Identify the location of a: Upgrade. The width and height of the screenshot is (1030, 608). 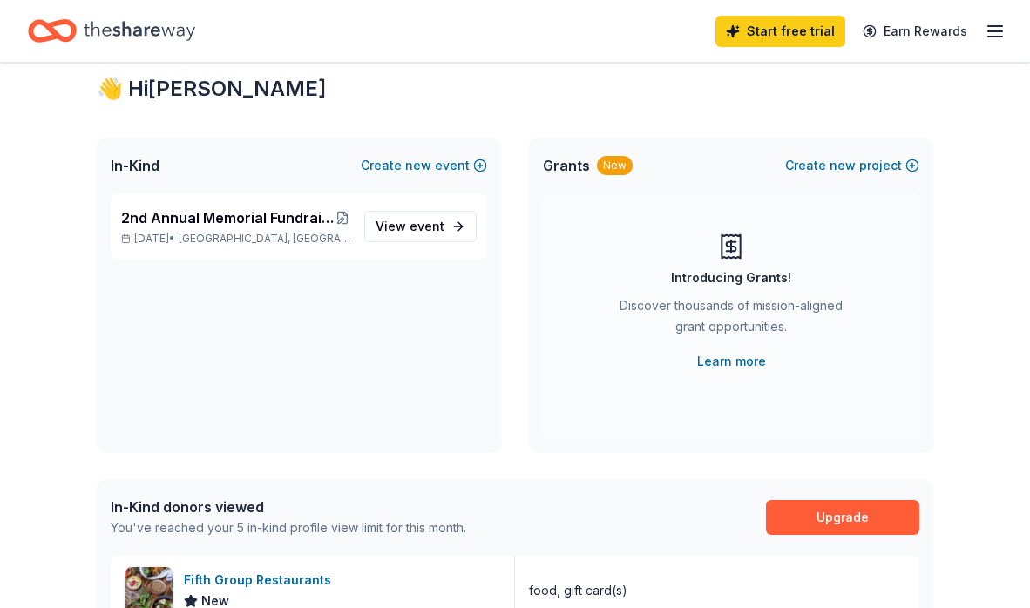
(843, 518).